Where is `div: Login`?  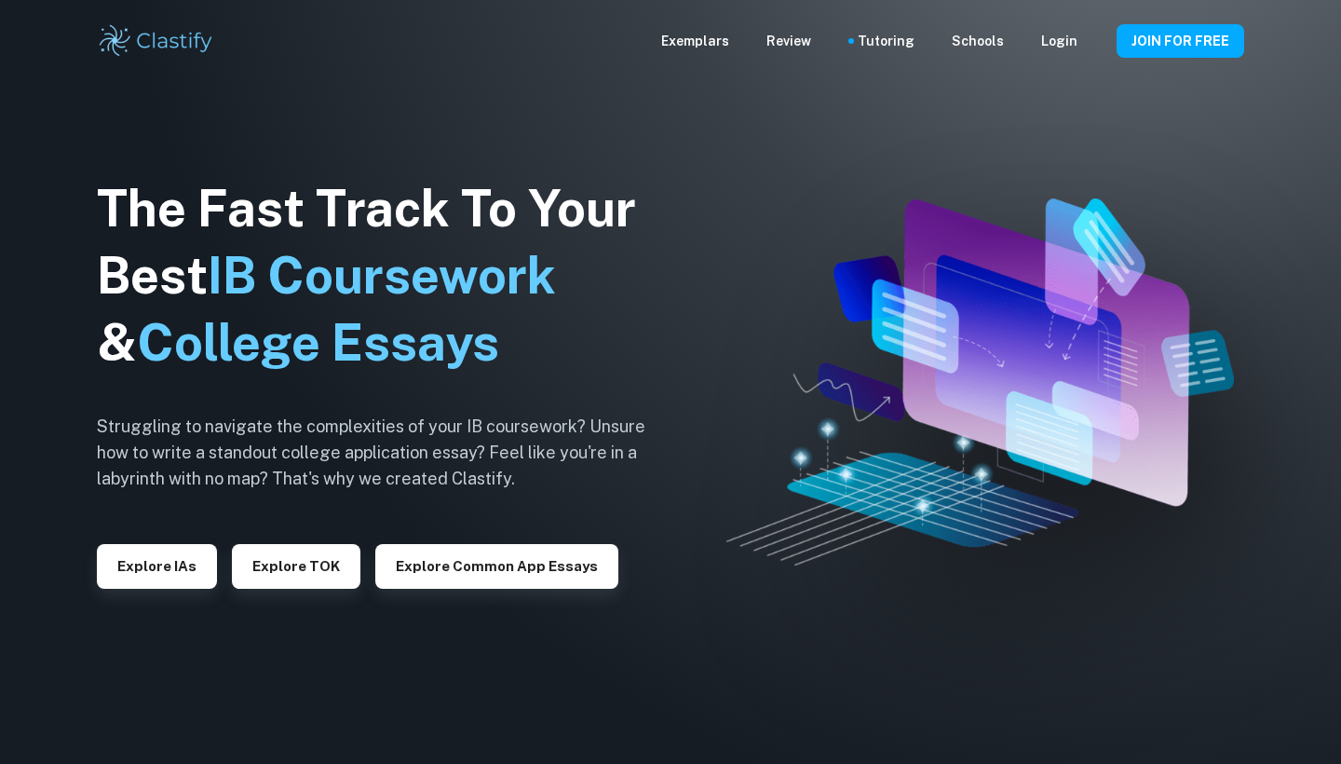
div: Login is located at coordinates (1059, 41).